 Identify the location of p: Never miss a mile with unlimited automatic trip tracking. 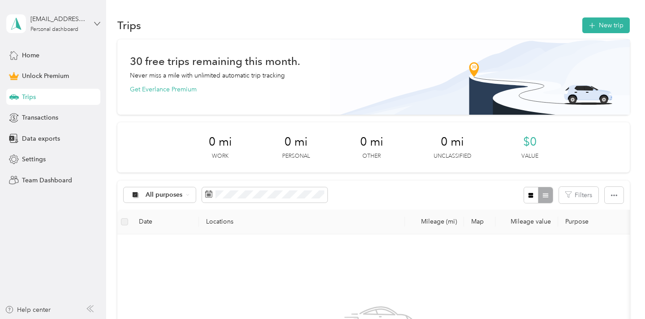
(207, 75).